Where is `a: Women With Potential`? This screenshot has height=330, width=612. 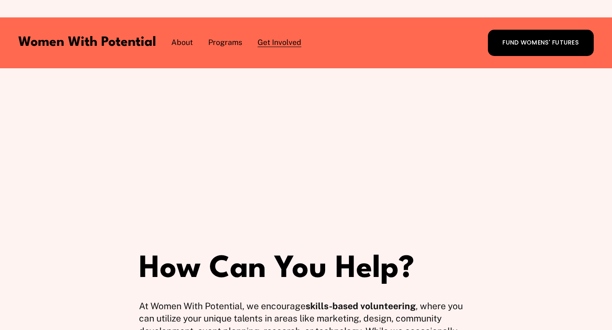
a: Women With Potential is located at coordinates (87, 42).